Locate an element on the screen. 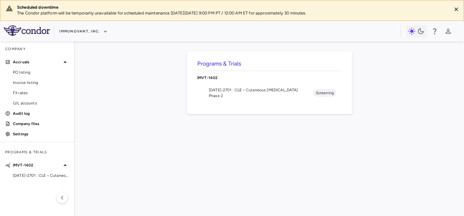 This screenshot has height=216, width=464. p: Accruals is located at coordinates (37, 62).